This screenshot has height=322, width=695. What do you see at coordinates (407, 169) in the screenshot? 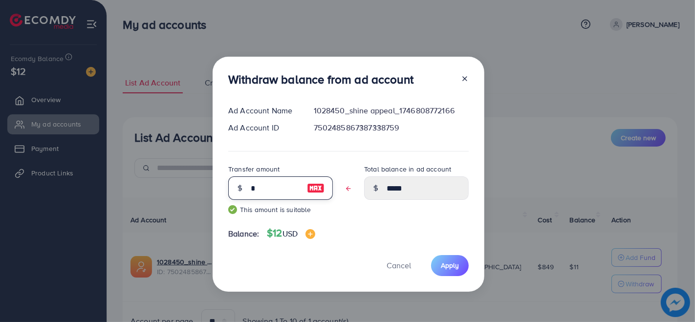
I see `label: Total balance in ad account` at bounding box center [407, 169].